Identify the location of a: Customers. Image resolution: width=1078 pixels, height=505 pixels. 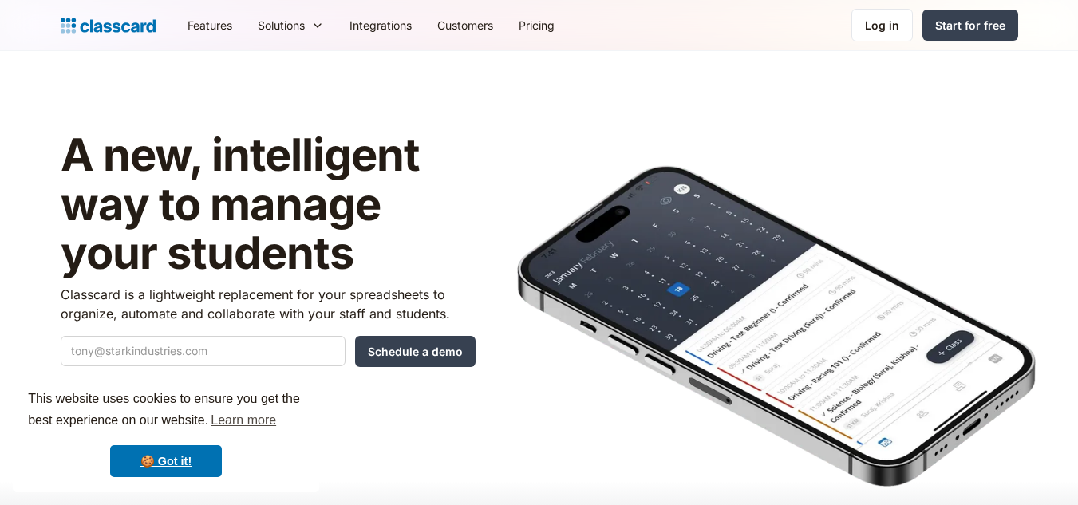
(465, 25).